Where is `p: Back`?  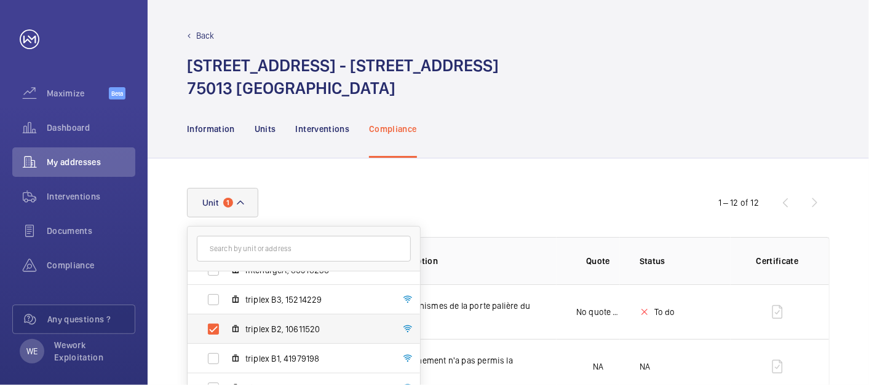
p: Back is located at coordinates (205, 36).